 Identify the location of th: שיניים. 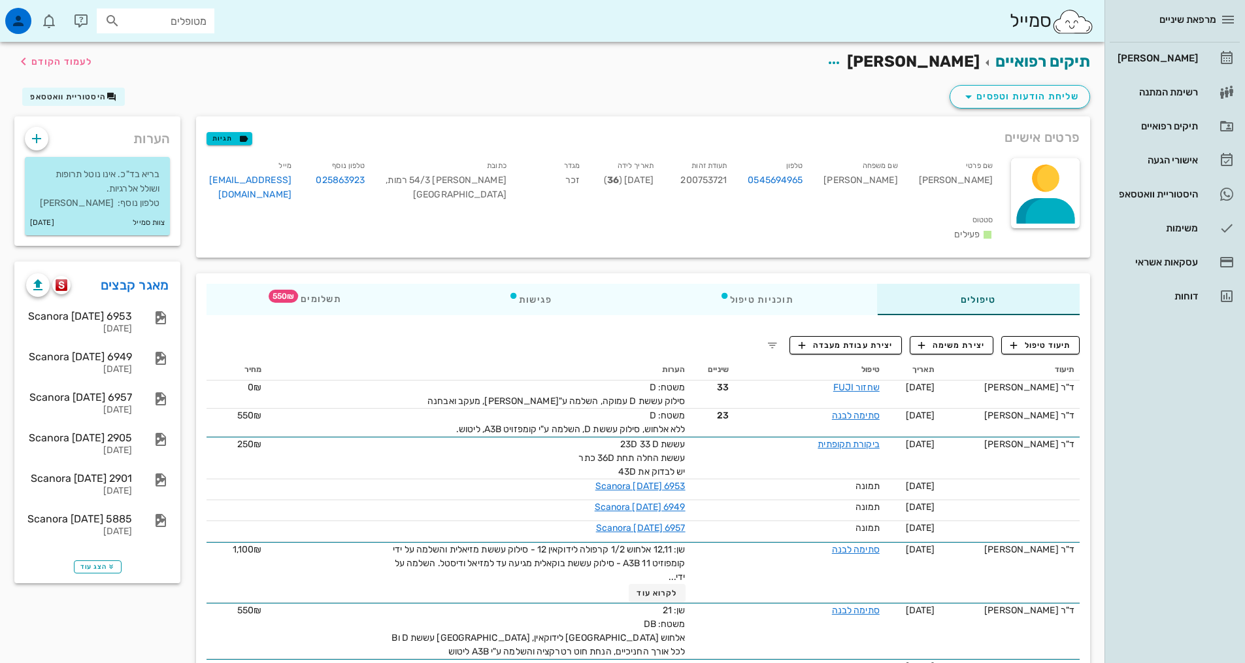
(713, 370).